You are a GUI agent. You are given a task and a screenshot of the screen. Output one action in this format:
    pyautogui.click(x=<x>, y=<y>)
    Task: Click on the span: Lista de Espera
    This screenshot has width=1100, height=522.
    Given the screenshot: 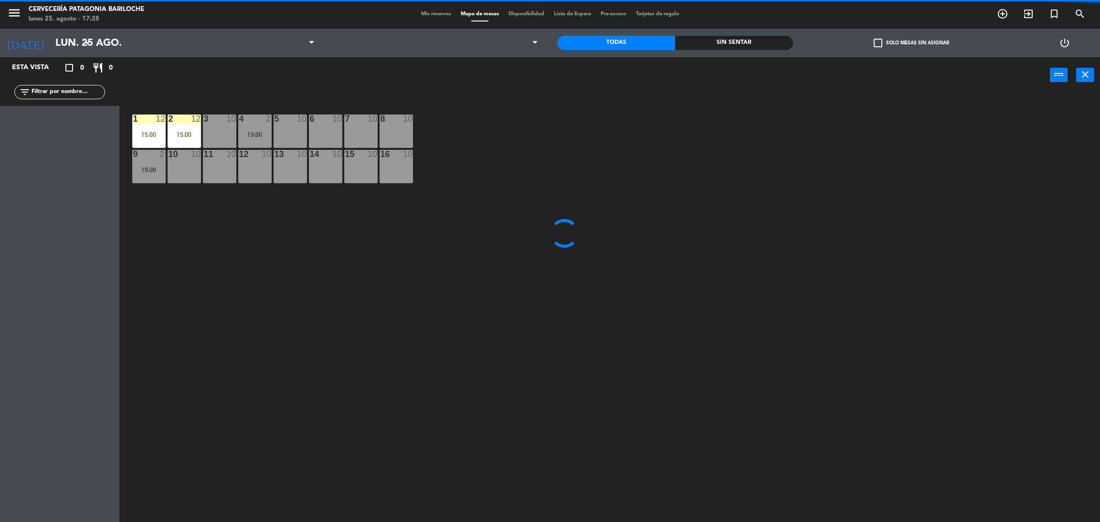 What is the action you would take?
    pyautogui.click(x=572, y=14)
    